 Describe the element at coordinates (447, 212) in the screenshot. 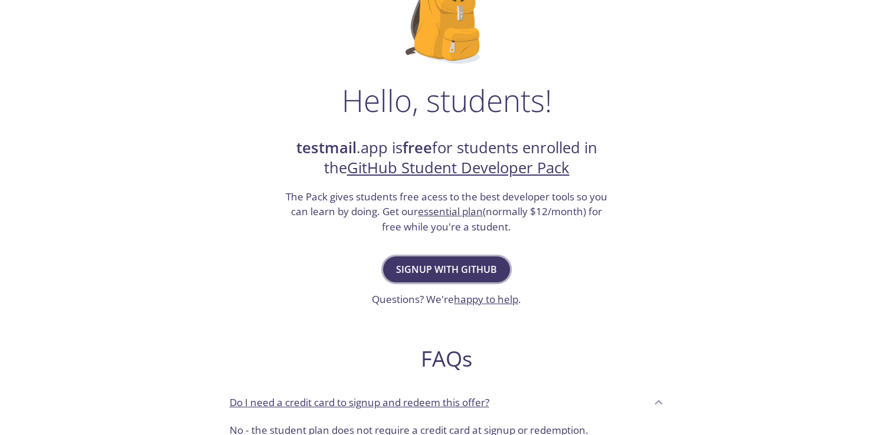

I see `h3: The Pack gives students free acess to the best developer tools so you can learn by doing. Get our...` at that location.